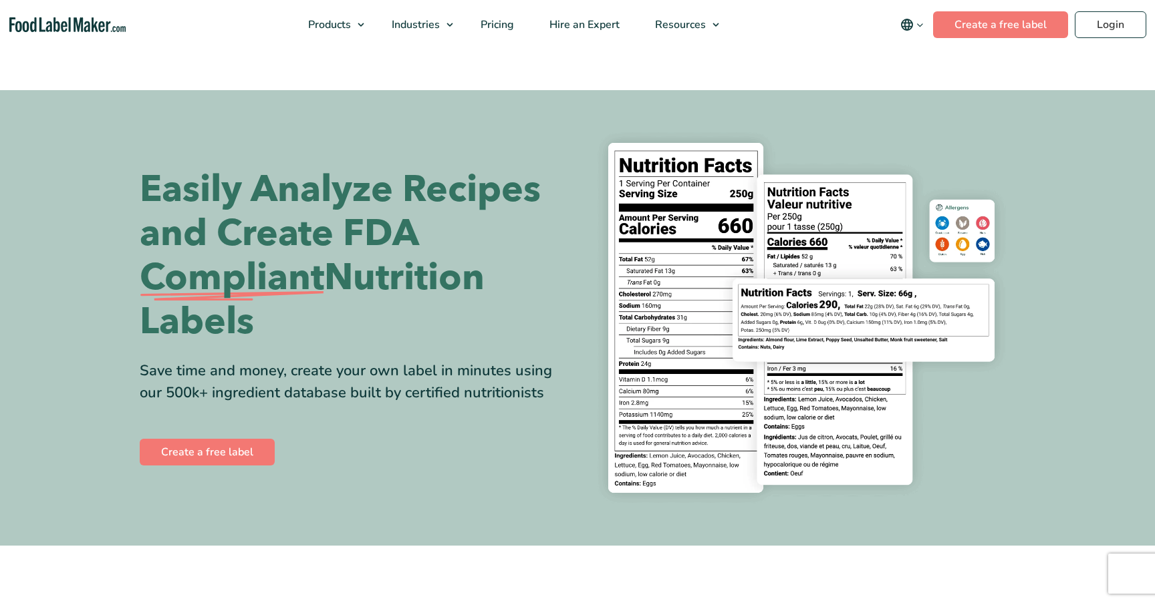 Image resolution: width=1155 pixels, height=603 pixels. I want to click on h1: Easily Analyze Recipes and Create FDA Nutrition Labels, so click(353, 256).